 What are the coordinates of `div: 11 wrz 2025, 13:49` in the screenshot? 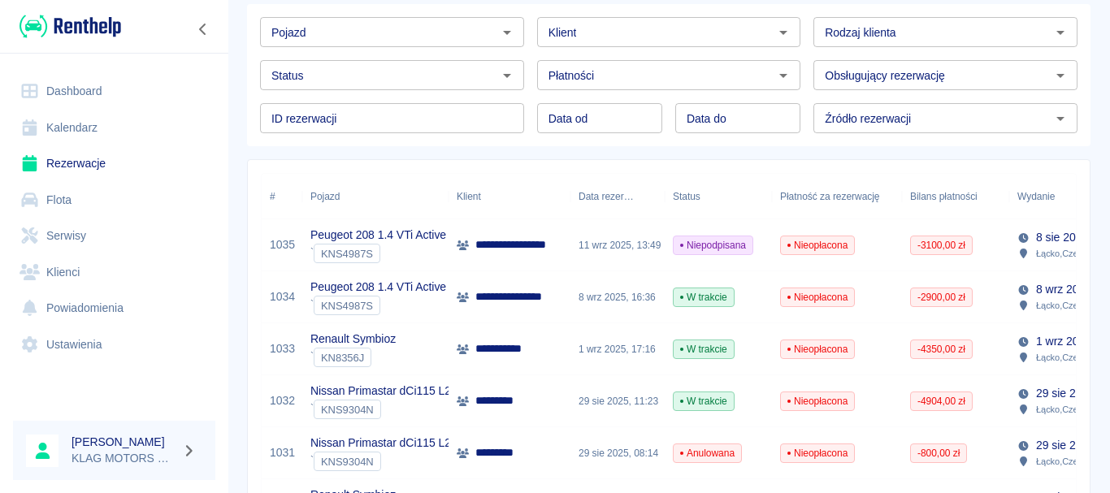 It's located at (617, 245).